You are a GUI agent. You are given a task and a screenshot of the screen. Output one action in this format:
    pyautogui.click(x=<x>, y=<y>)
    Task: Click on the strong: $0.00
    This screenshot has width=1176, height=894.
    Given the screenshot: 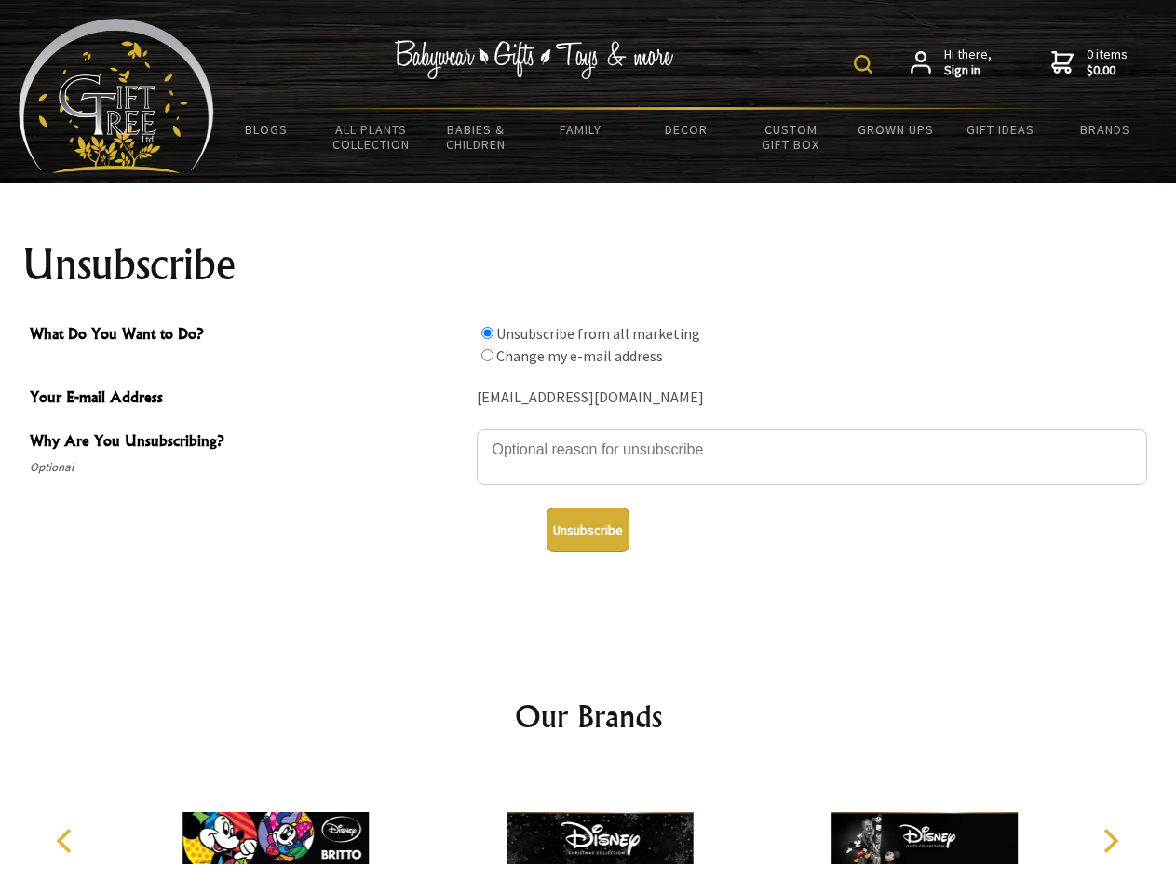 What is the action you would take?
    pyautogui.click(x=1107, y=71)
    